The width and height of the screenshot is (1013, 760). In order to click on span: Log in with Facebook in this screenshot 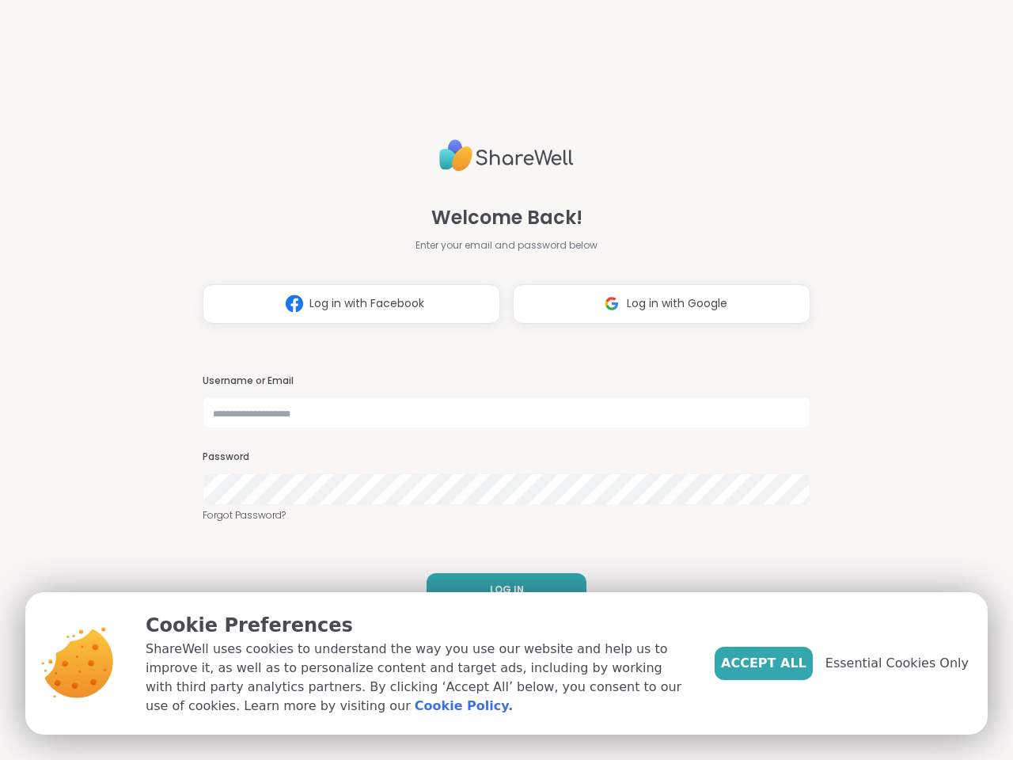, I will do `click(366, 303)`.